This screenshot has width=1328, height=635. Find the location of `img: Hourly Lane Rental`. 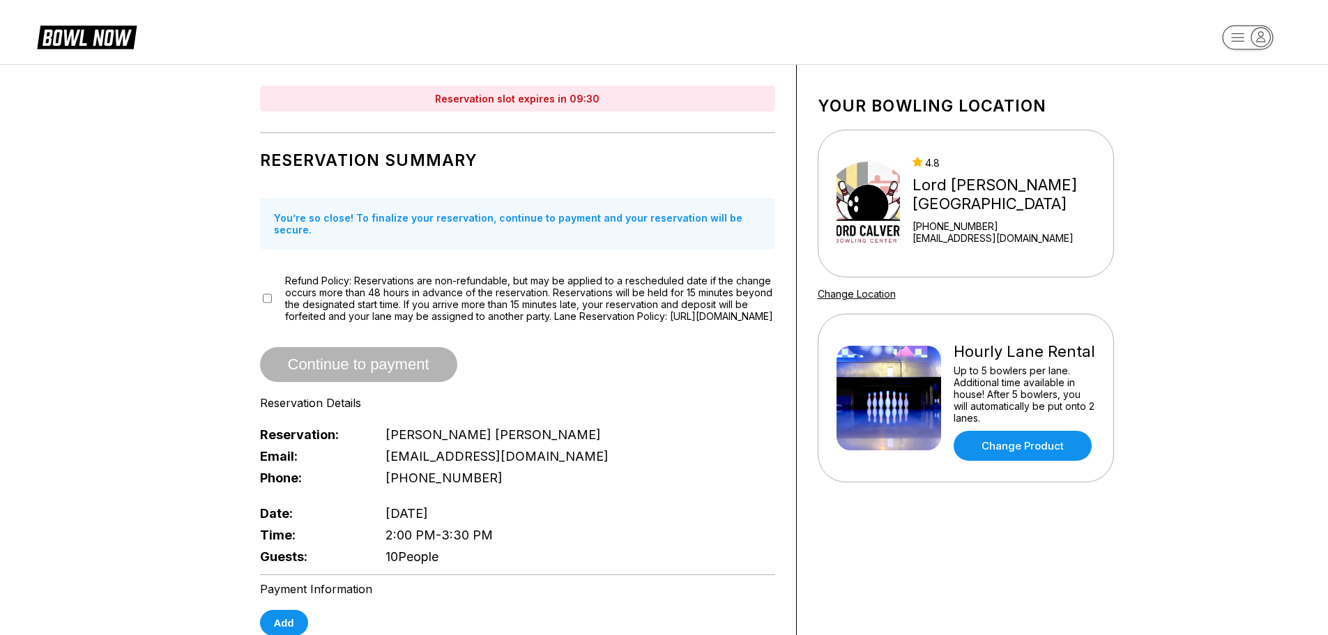

img: Hourly Lane Rental is located at coordinates (889, 398).